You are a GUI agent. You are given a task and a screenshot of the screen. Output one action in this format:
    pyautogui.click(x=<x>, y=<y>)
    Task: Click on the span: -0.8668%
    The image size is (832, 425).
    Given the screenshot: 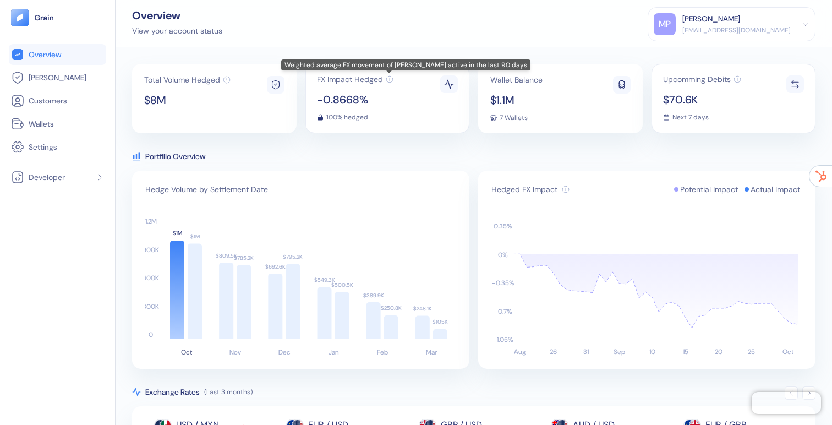 What is the action you would take?
    pyautogui.click(x=355, y=100)
    